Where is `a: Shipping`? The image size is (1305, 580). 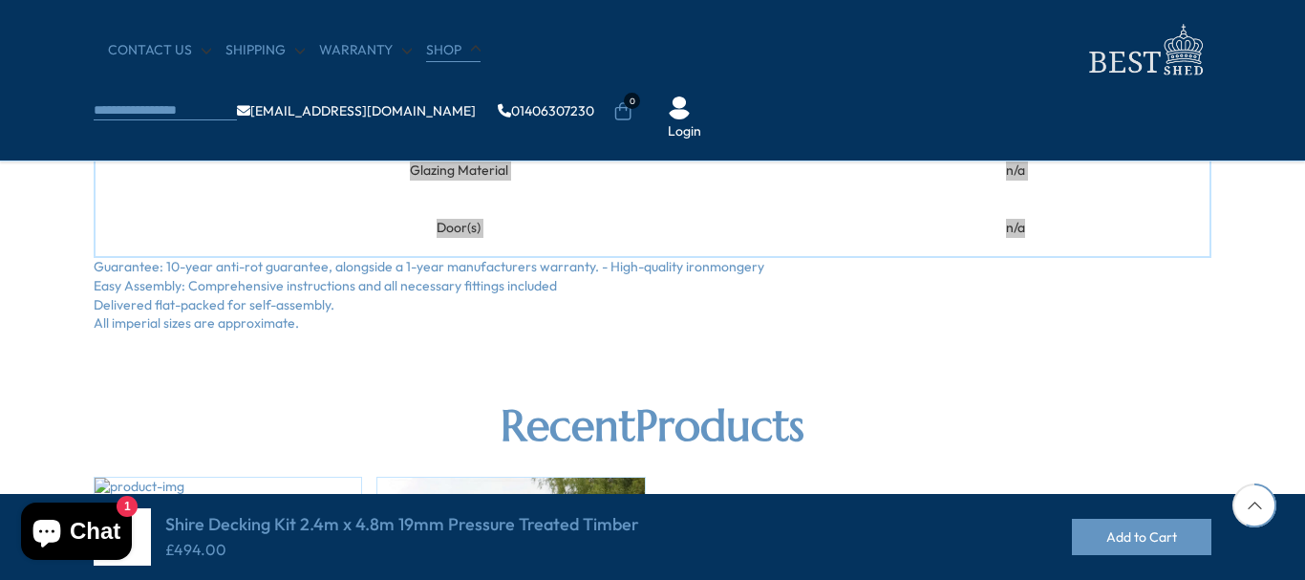
a: Shipping is located at coordinates (265, 51).